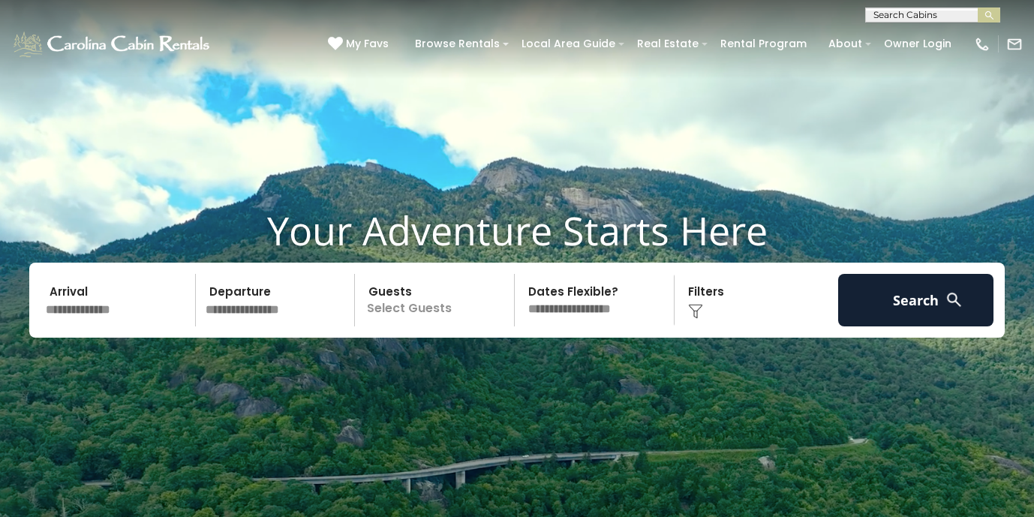  I want to click on img: search-regular-white.png, so click(954, 299).